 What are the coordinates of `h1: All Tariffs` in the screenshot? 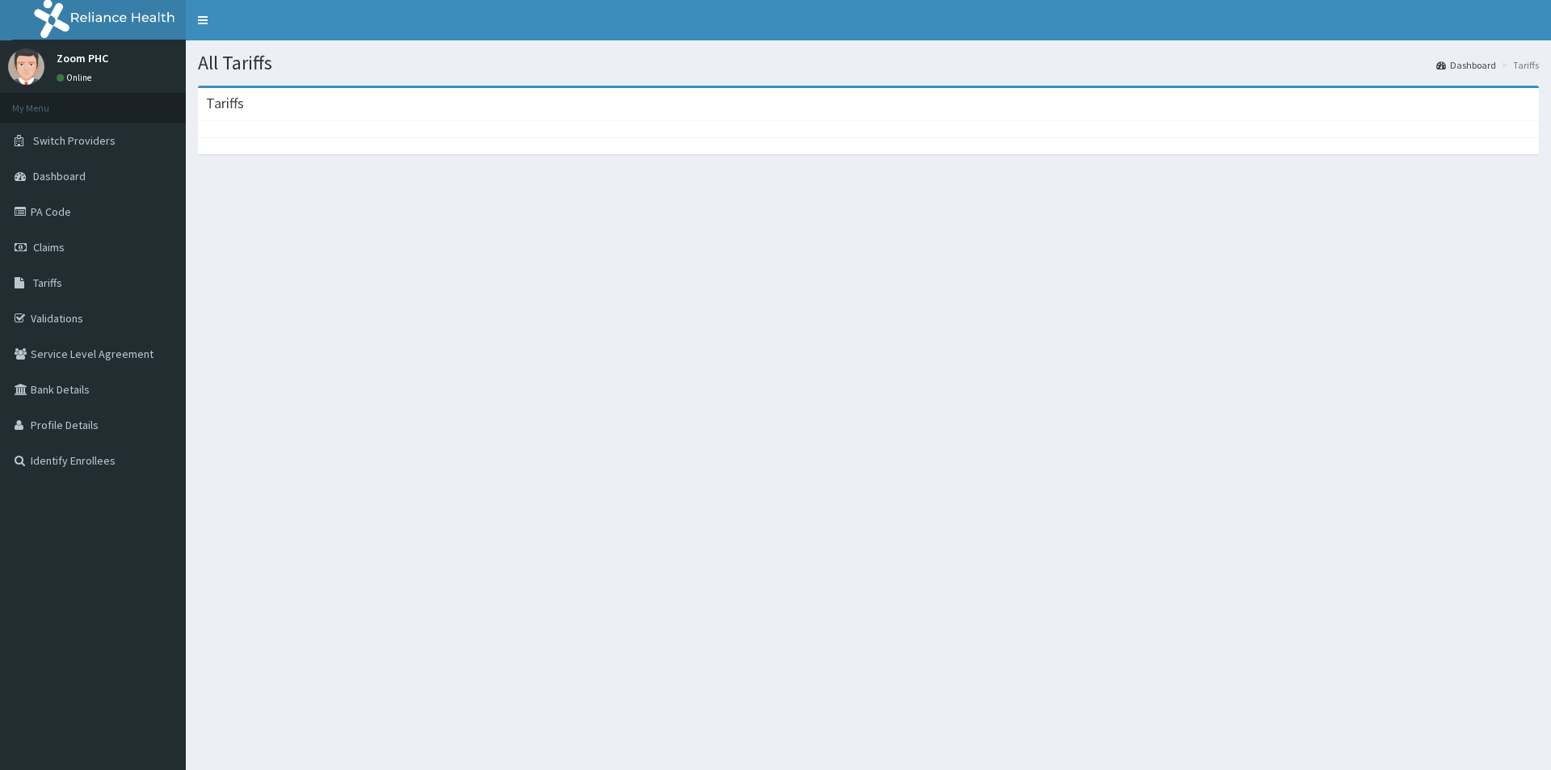 It's located at (869, 63).